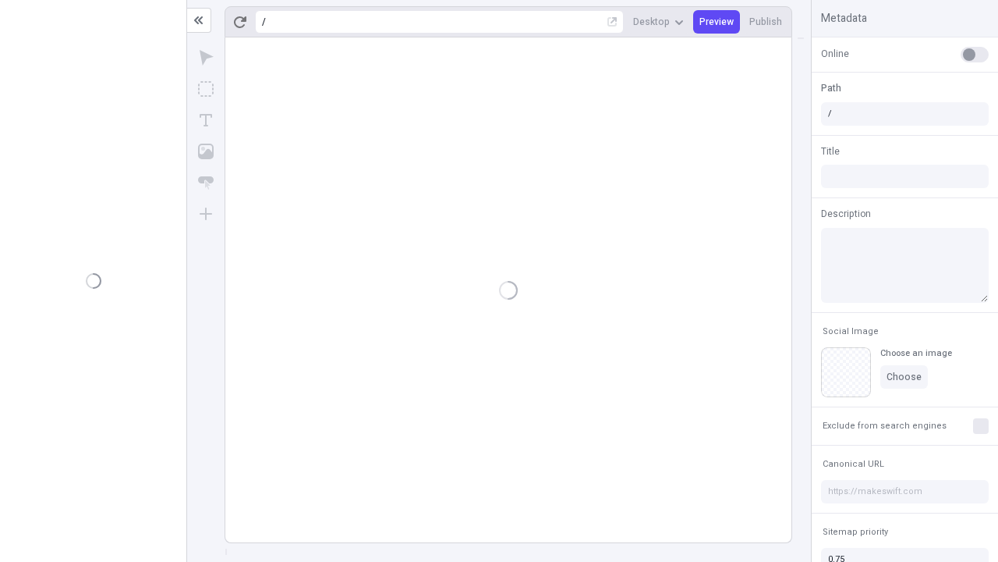 Image resolution: width=998 pixels, height=562 pixels. I want to click on input: https://makeswift.com, so click(905, 491).